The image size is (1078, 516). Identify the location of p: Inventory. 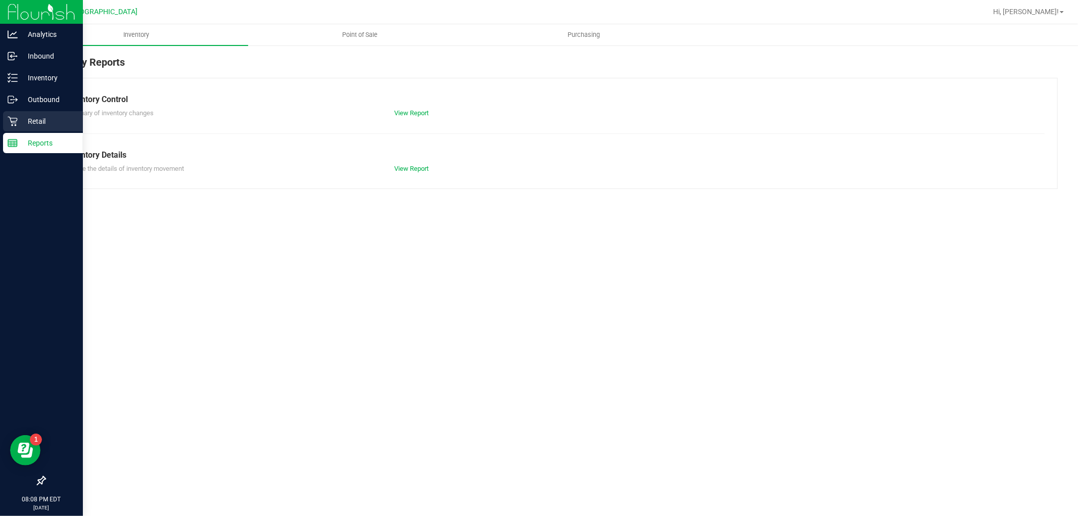
(48, 78).